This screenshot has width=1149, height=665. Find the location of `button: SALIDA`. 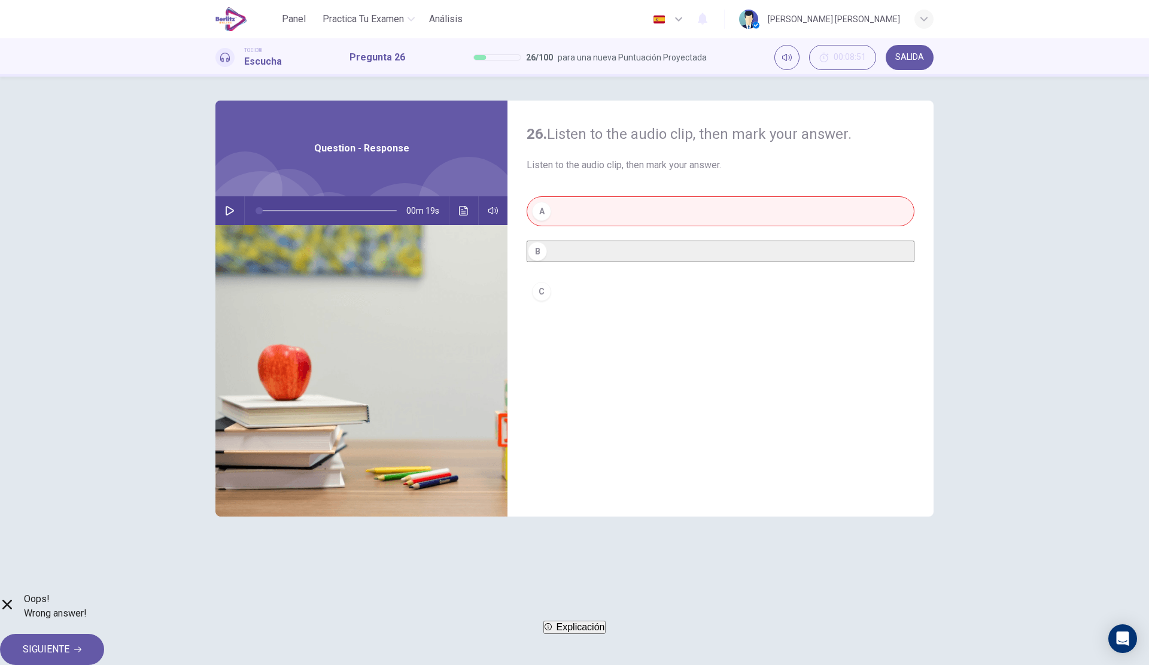

button: SALIDA is located at coordinates (910, 57).